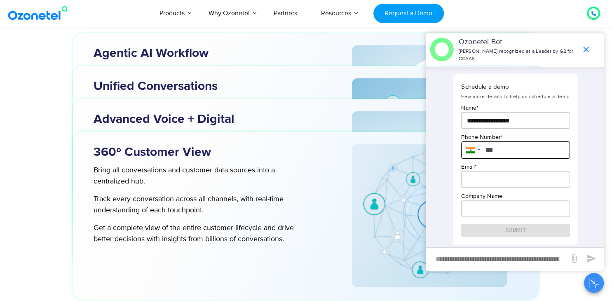 The height and width of the screenshot is (301, 612). What do you see at coordinates (472, 150) in the screenshot?
I see `div: India: + 91` at bounding box center [472, 150].